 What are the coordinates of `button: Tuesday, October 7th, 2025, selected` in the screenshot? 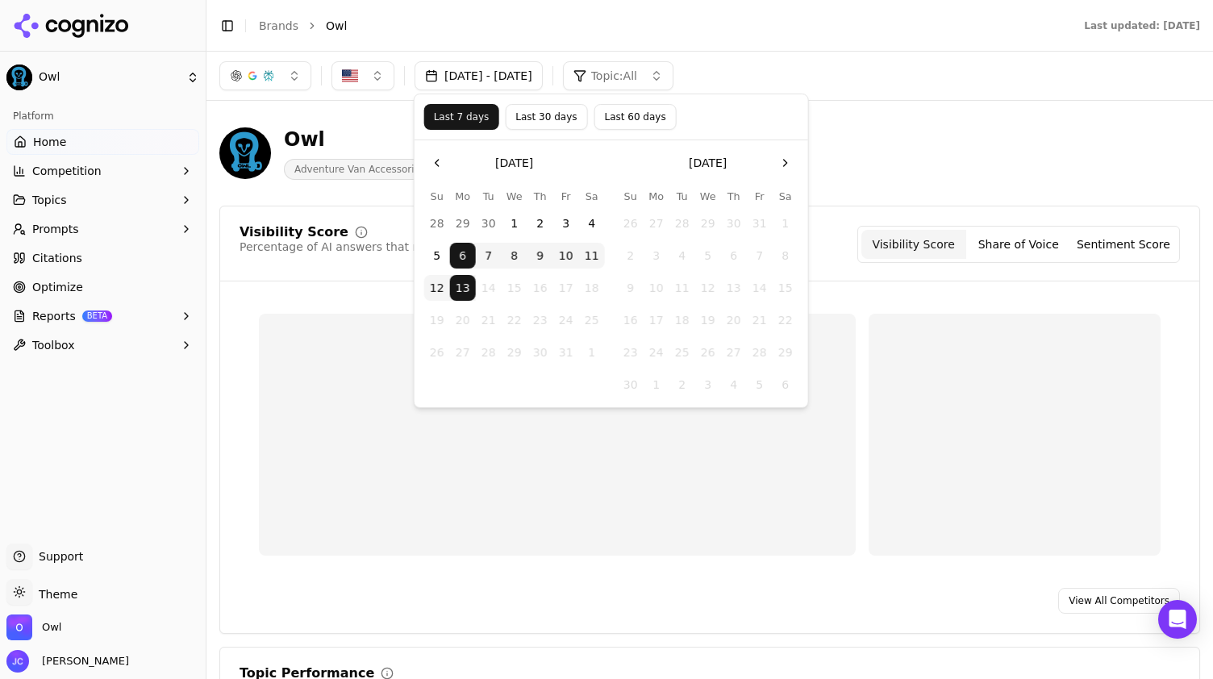 It's located at (489, 256).